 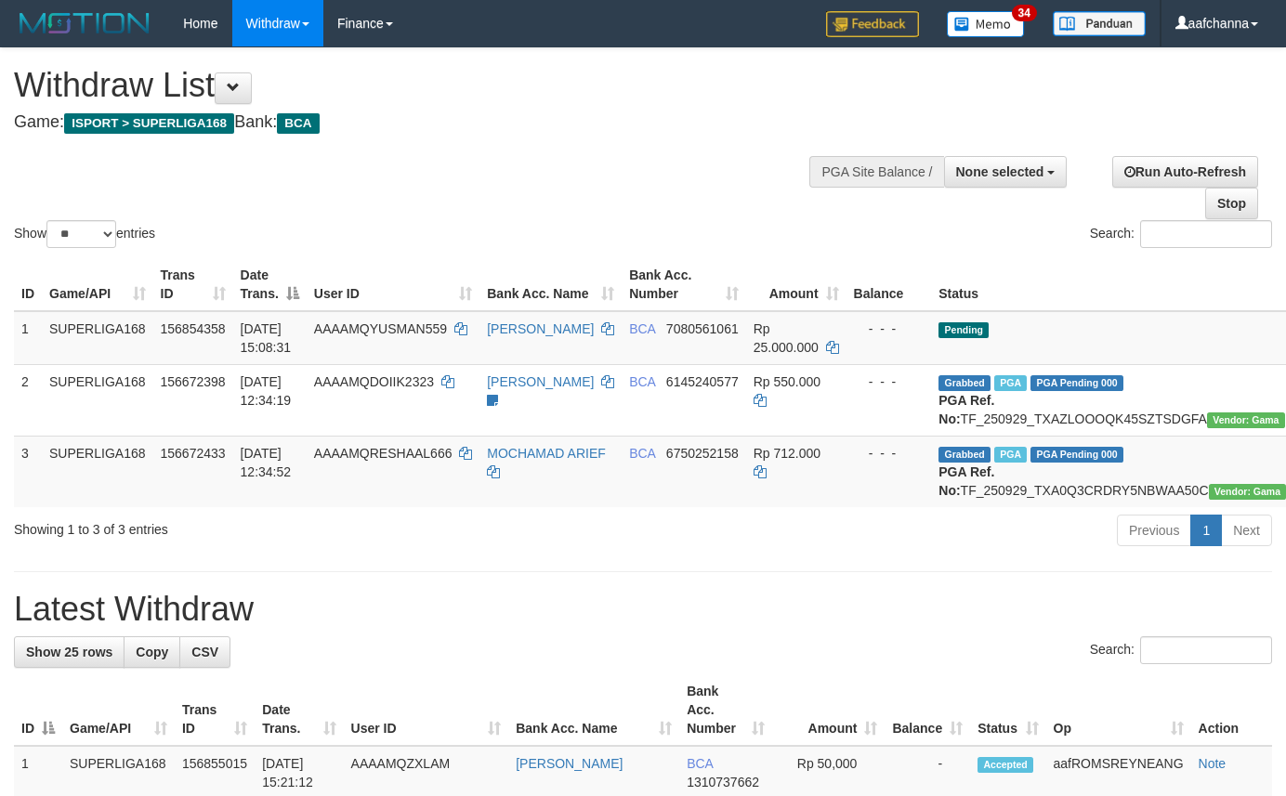 I want to click on th: ID, so click(x=28, y=284).